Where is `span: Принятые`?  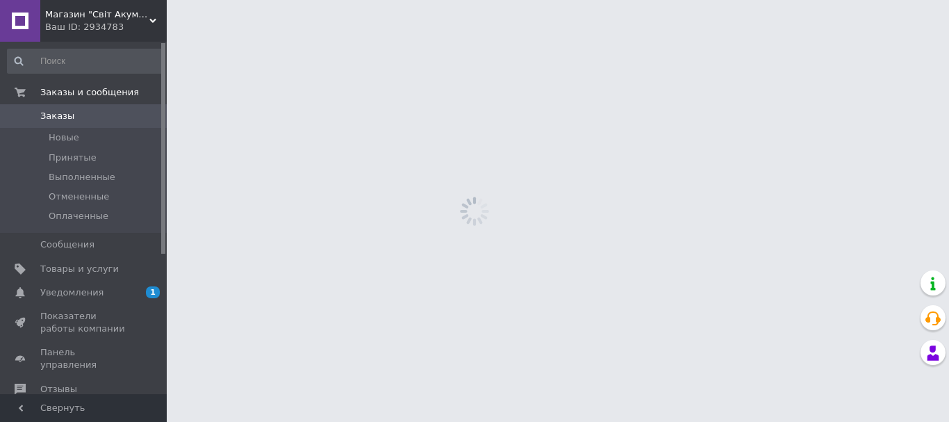
span: Принятые is located at coordinates (72, 158).